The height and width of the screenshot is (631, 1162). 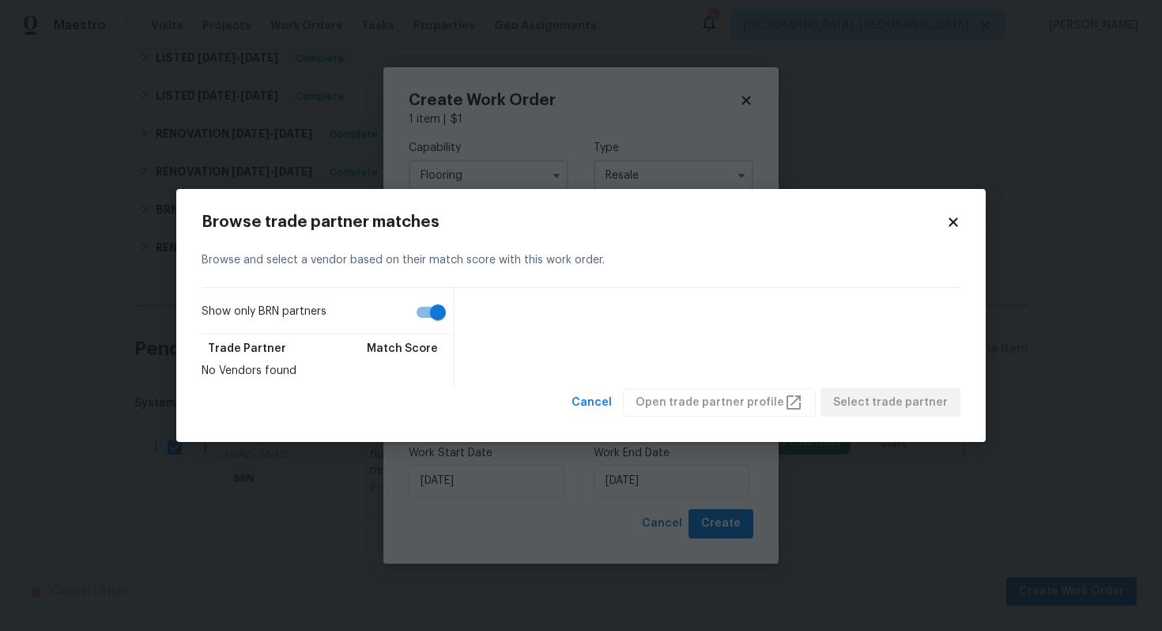 What do you see at coordinates (591, 402) in the screenshot?
I see `span: Cancel` at bounding box center [591, 402].